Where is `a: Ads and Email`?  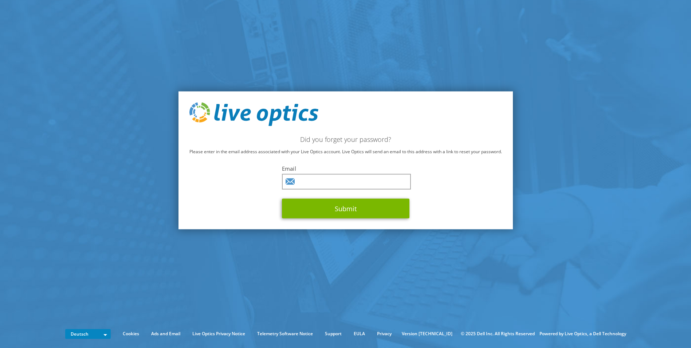 a: Ads and Email is located at coordinates (166, 334).